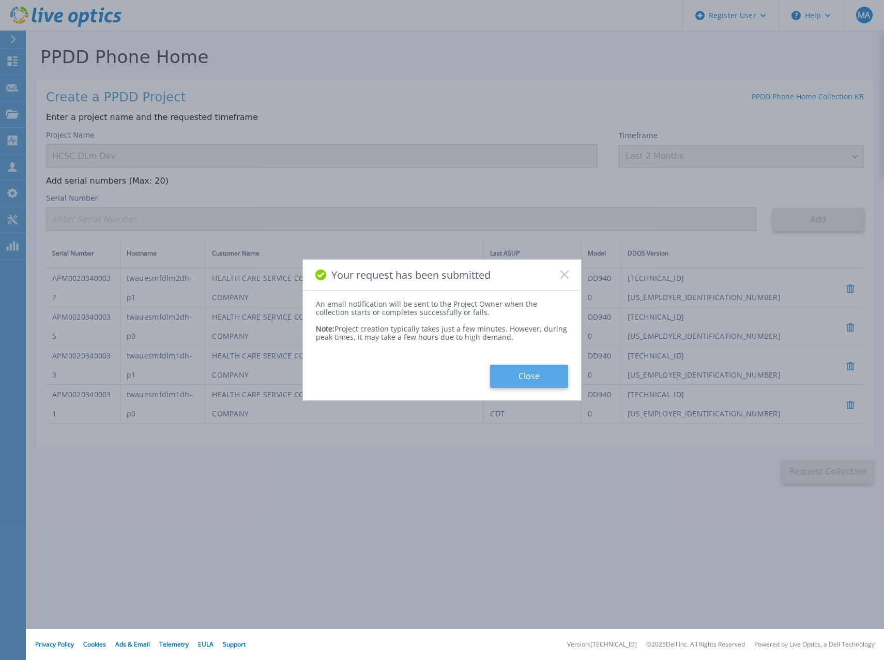  Describe the element at coordinates (95, 644) in the screenshot. I see `a: Cookies` at that location.